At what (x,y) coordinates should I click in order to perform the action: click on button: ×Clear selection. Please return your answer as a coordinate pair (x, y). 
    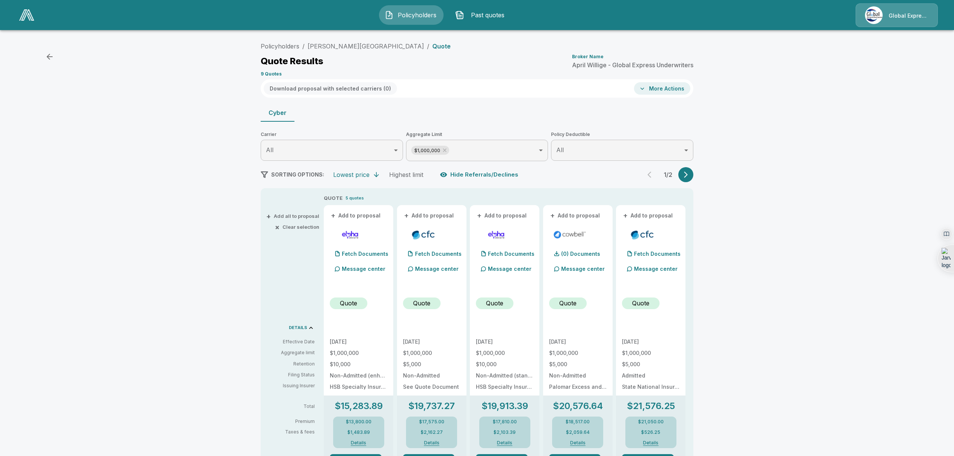
    Looking at the image, I should click on (298, 227).